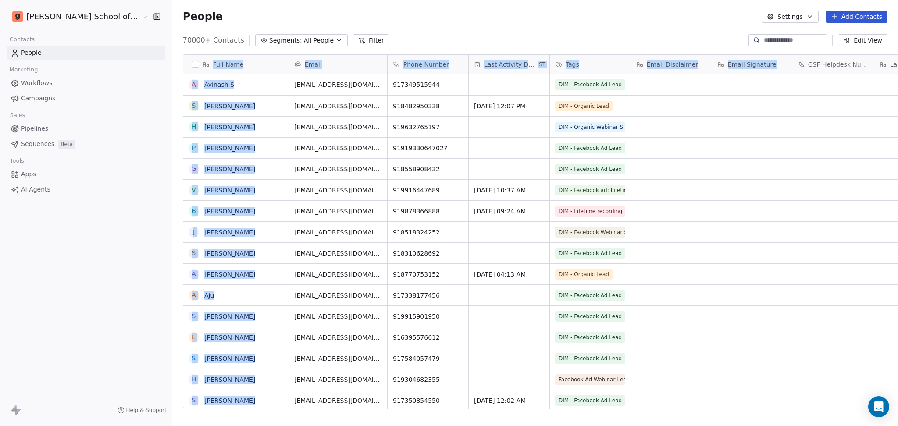  What do you see at coordinates (509, 64) in the screenshot?
I see `div: Last Activity DateIST` at bounding box center [509, 64].